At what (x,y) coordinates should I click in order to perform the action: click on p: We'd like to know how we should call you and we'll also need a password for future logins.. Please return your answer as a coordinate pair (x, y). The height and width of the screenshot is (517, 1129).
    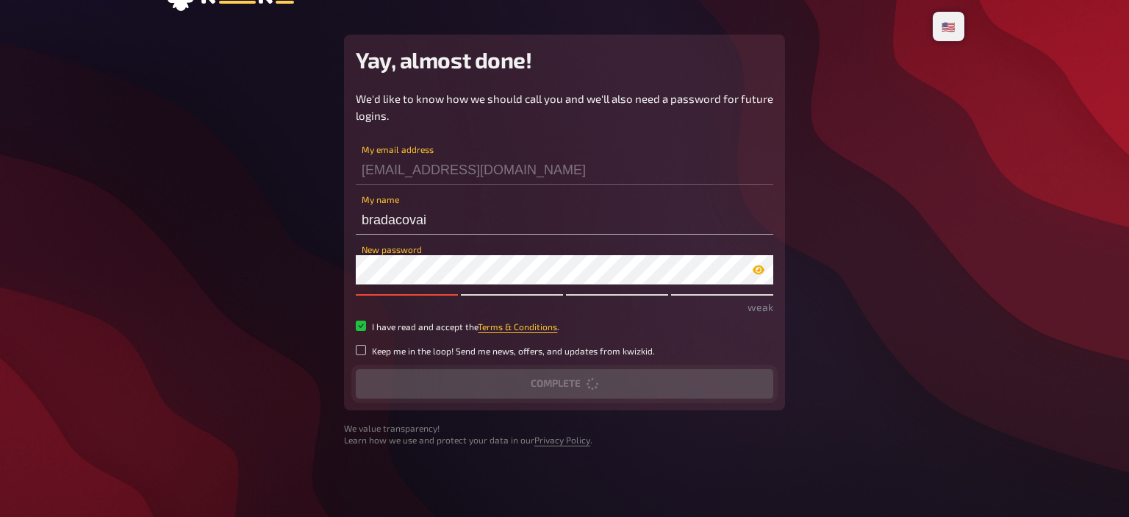
    Looking at the image, I should click on (565, 107).